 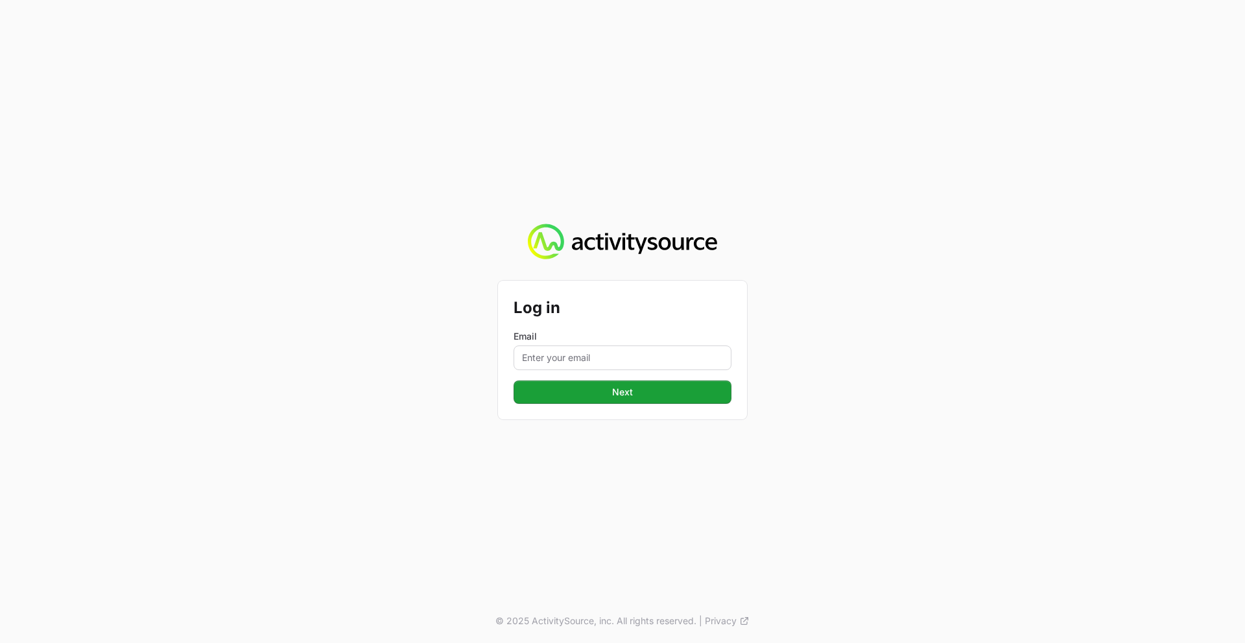 I want to click on label: Email, so click(x=622, y=336).